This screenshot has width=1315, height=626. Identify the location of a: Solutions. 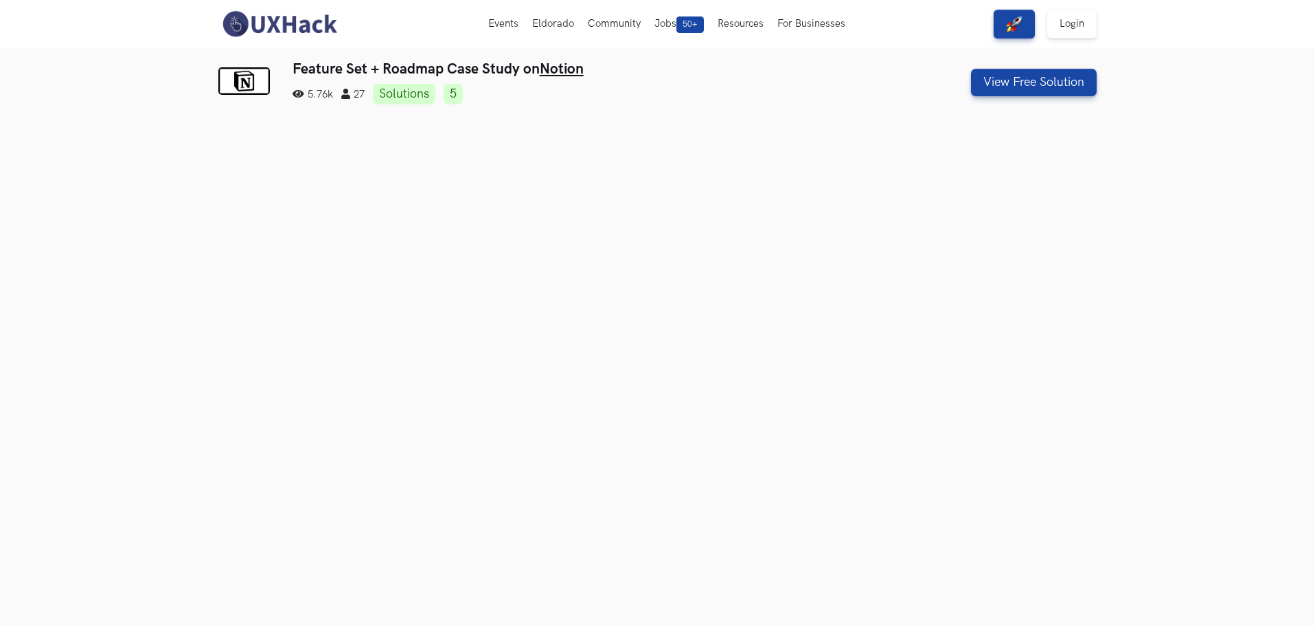
(404, 94).